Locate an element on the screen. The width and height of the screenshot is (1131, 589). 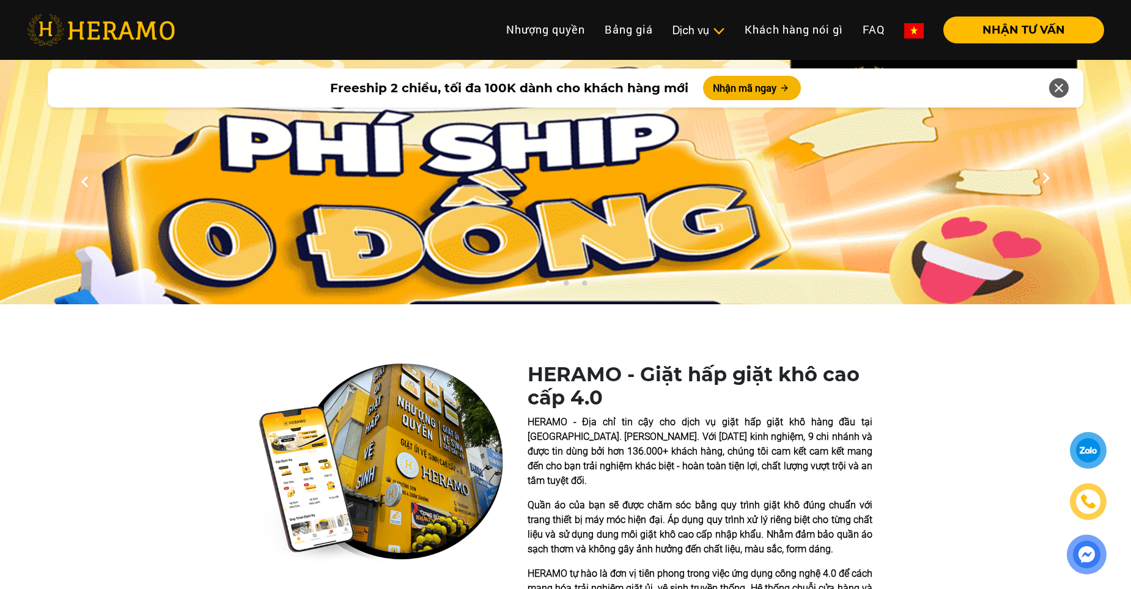
img: heramo-logo.png is located at coordinates (101, 30).